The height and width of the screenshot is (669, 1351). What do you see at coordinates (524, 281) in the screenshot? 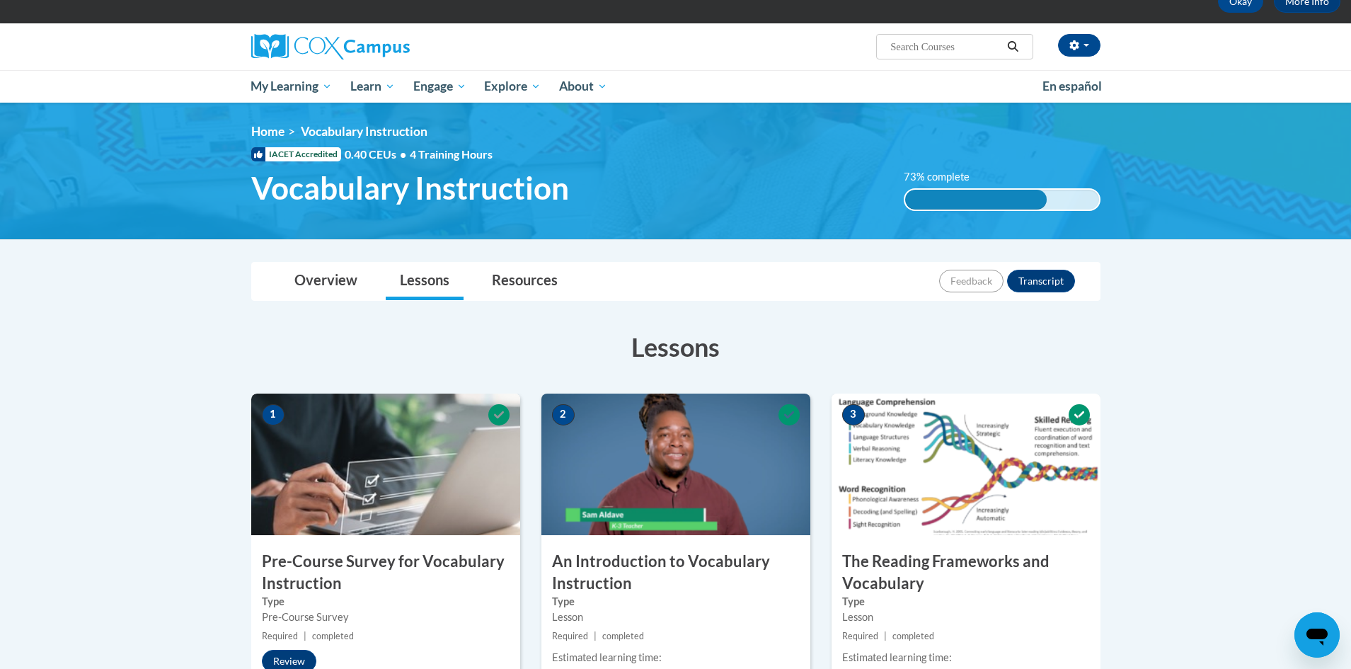
I see `a: Resources` at bounding box center [524, 281].